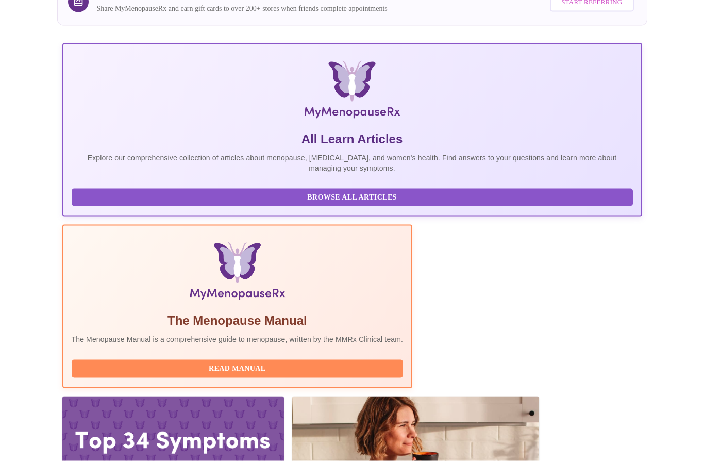 This screenshot has width=704, height=461. I want to click on button: Browse All Articles, so click(352, 197).